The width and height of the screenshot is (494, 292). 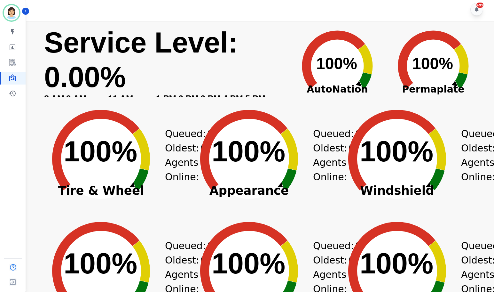 What do you see at coordinates (76, 98) in the screenshot?
I see `text: 9 AM` at bounding box center [76, 98].